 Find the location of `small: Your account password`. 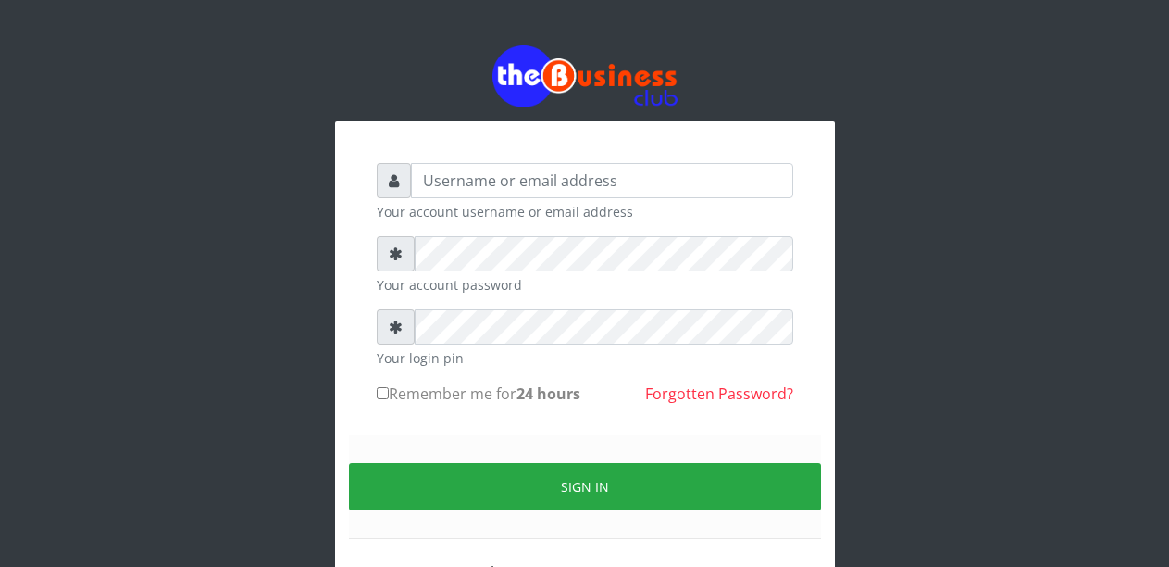

small: Your account password is located at coordinates (585, 284).